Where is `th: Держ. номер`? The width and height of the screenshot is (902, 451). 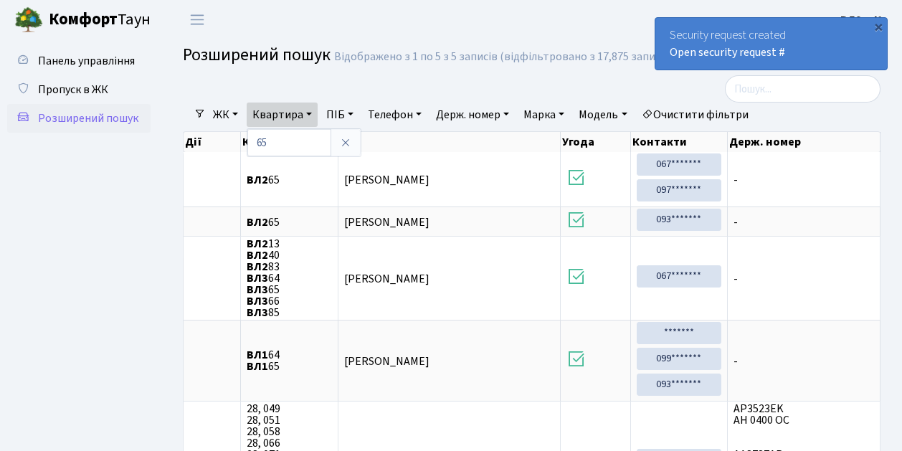 th: Держ. номер is located at coordinates (804, 142).